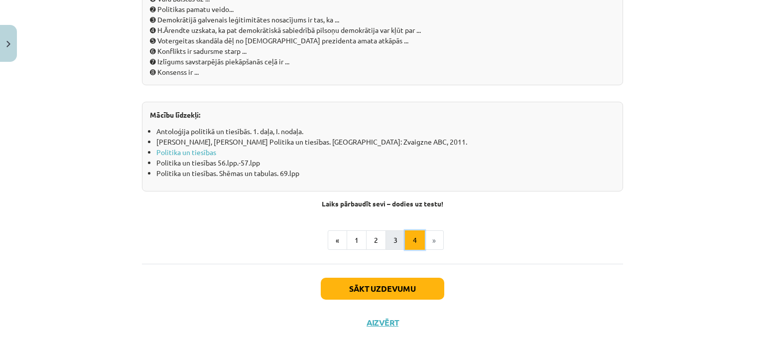 This screenshot has height=364, width=765. Describe the element at coordinates (383, 322) in the screenshot. I see `button: Aizvērt` at that location.